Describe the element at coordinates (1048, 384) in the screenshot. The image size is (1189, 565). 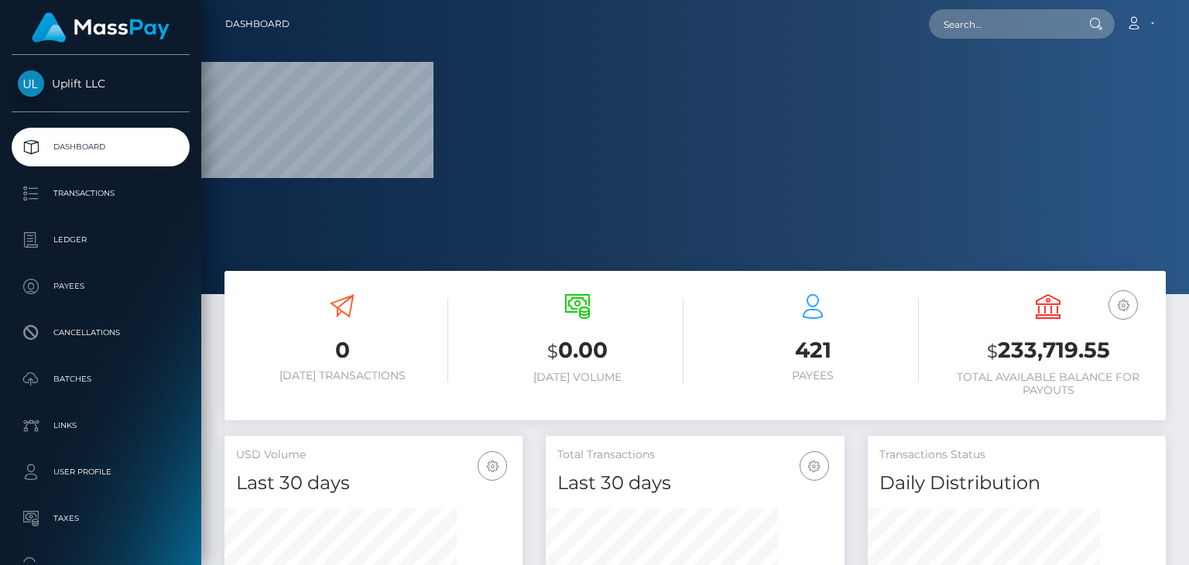
I see `h6: Total Available Balance for Payouts` at that location.